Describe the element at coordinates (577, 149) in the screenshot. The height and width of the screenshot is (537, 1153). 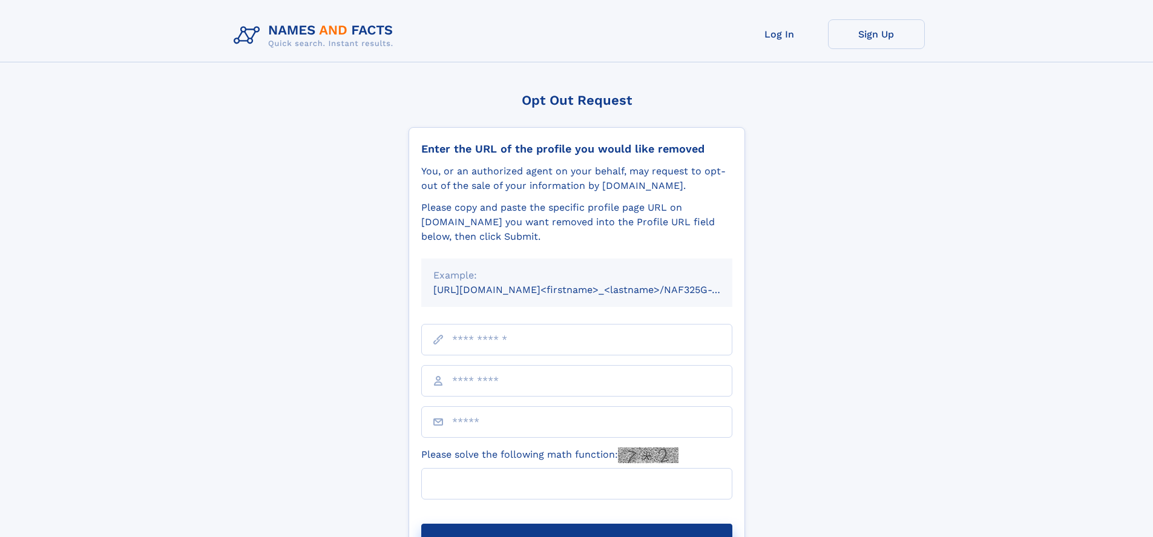
I see `div: Enter the URL of the profile you would like removed` at that location.